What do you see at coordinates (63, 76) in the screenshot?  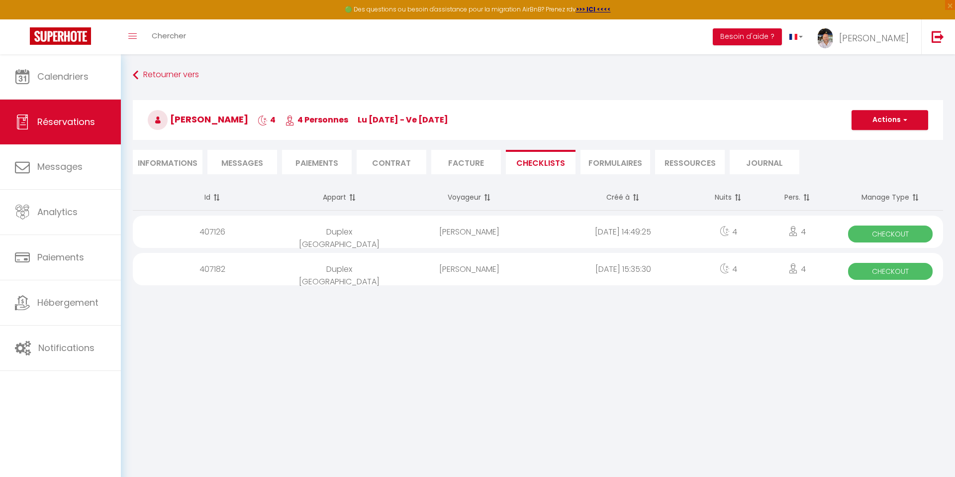 I see `span: Calendriers` at bounding box center [63, 76].